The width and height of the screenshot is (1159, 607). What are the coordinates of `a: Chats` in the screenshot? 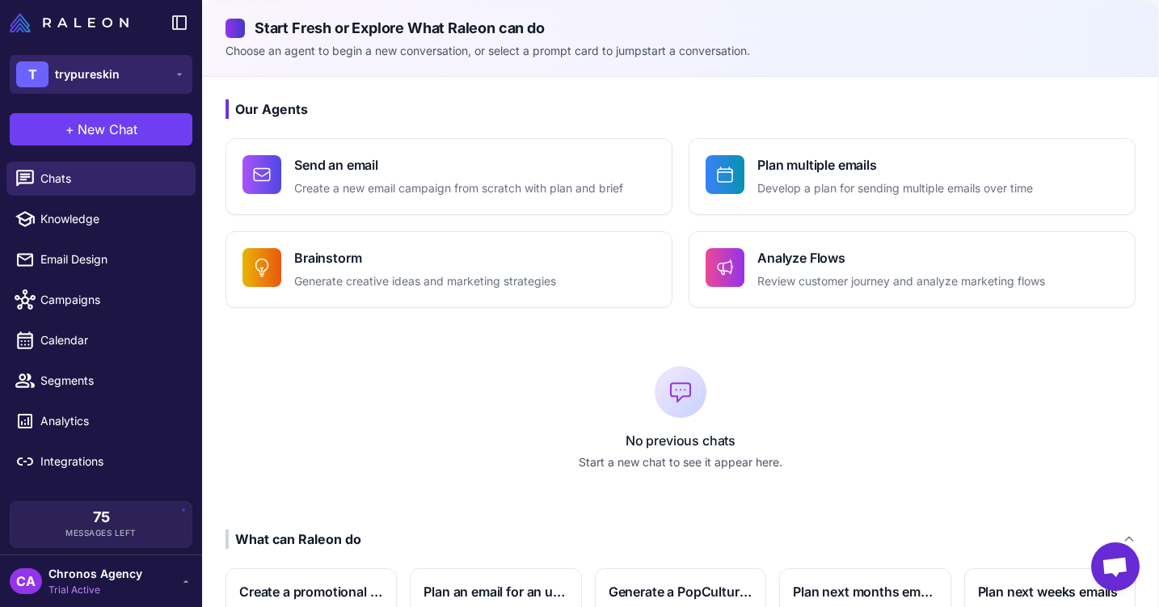 It's located at (101, 179).